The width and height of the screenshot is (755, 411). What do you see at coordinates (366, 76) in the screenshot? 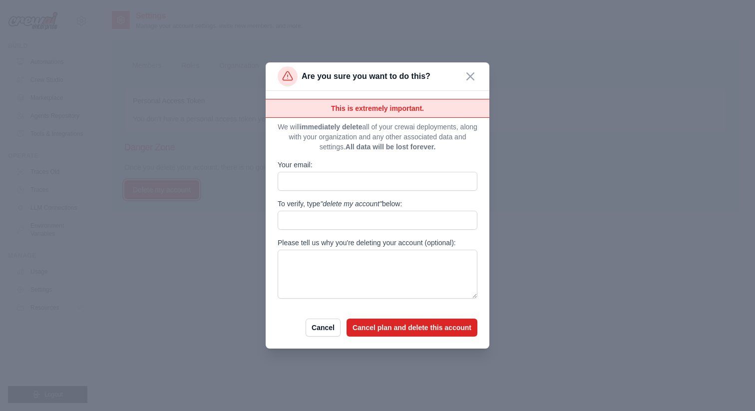
I see `p: Are you sure you want to do this?` at bounding box center [366, 76].